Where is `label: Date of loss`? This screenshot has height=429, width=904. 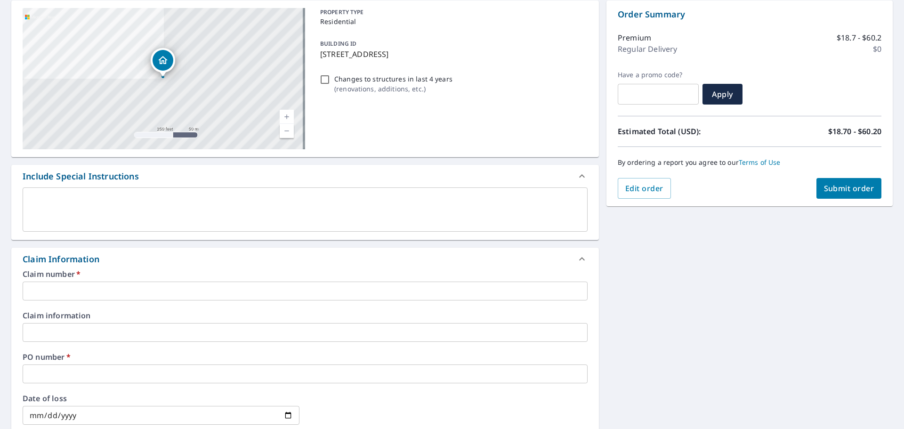 label: Date of loss is located at coordinates (161, 398).